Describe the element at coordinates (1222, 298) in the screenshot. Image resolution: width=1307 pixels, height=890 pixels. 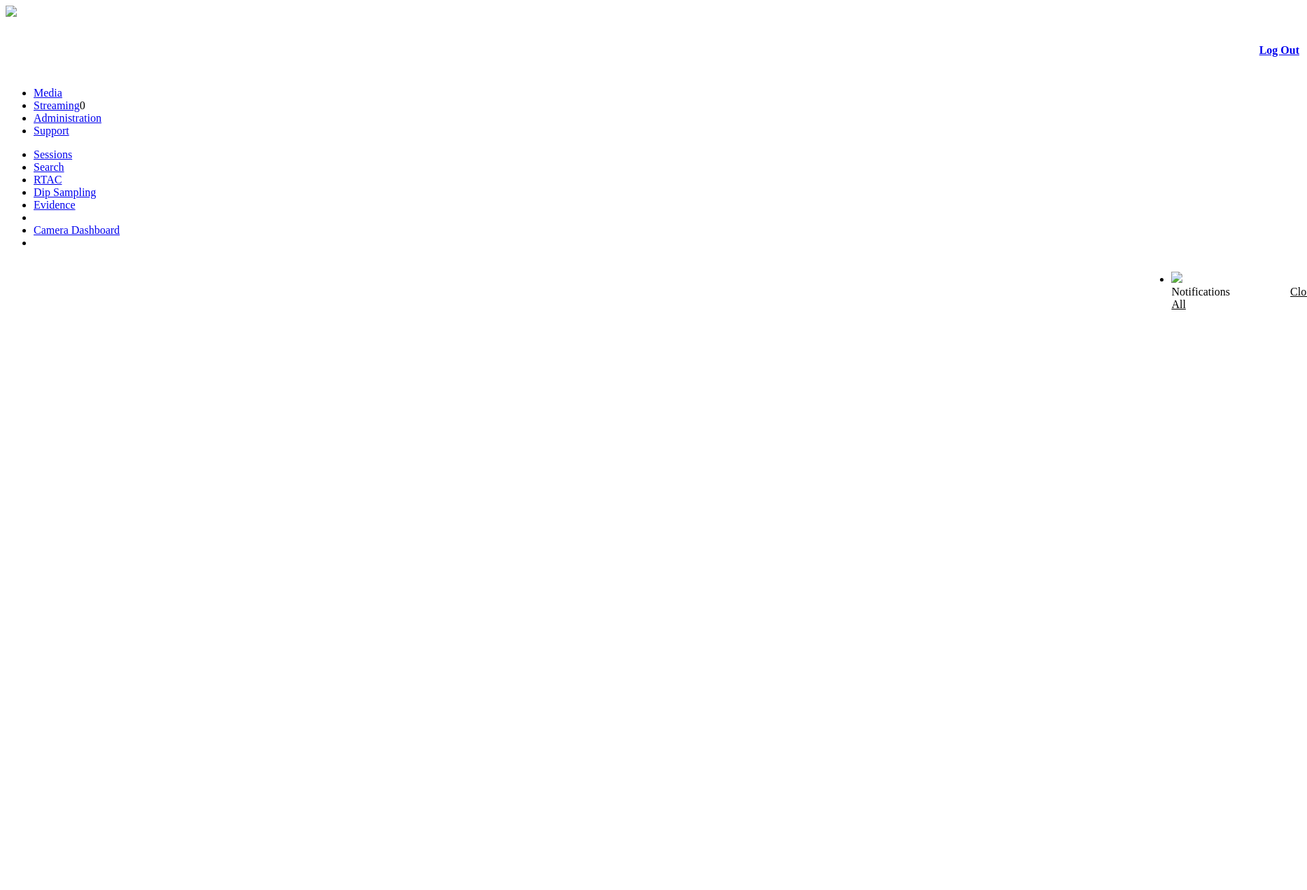
I see `div: Notifications` at that location.